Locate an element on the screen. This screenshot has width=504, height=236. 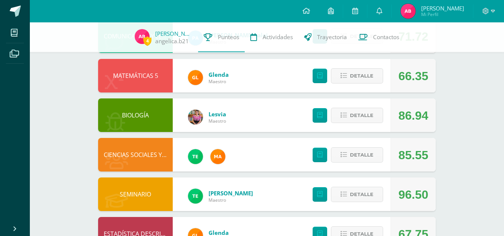
span: Trayectoria is located at coordinates (332, 37).